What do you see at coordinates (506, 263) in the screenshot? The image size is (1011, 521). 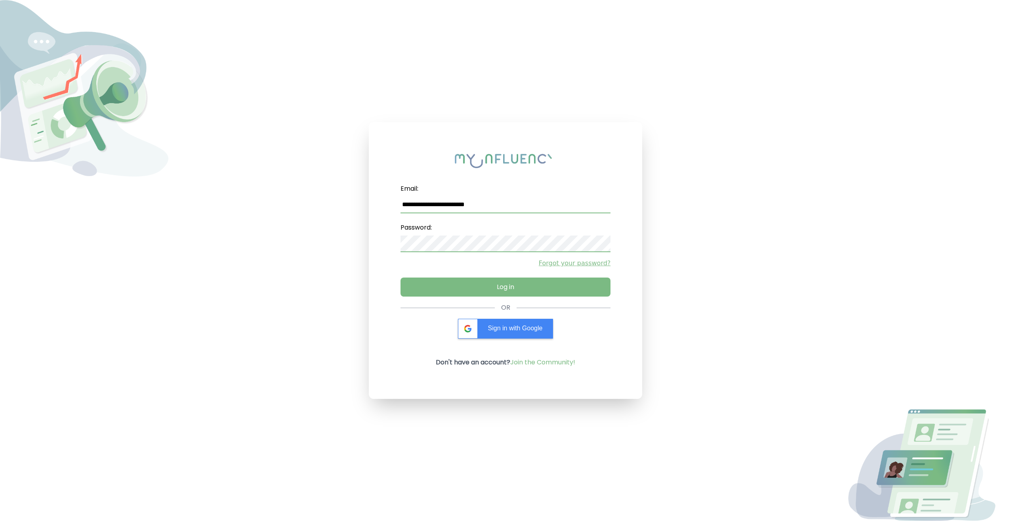 I see `a: Forgot your password?` at bounding box center [506, 263].